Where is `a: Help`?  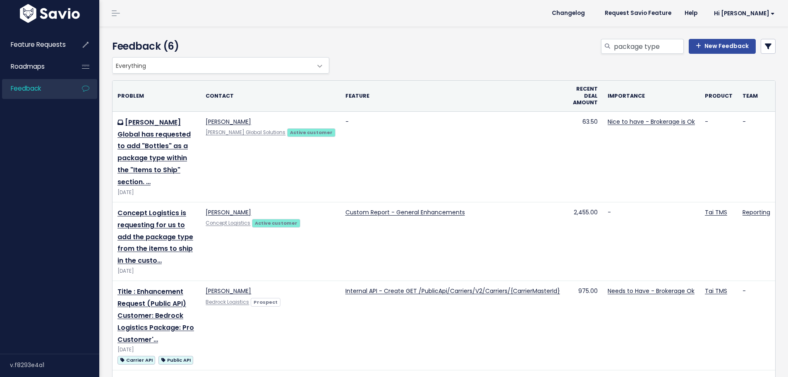
a: Help is located at coordinates (691, 13).